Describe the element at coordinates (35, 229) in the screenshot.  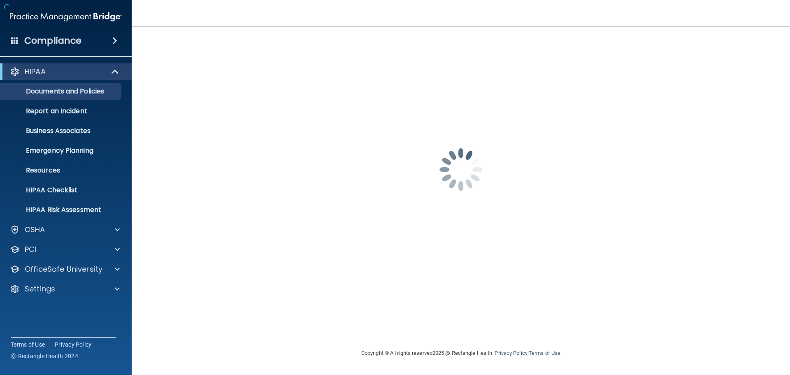
I see `p: OSHA` at that location.